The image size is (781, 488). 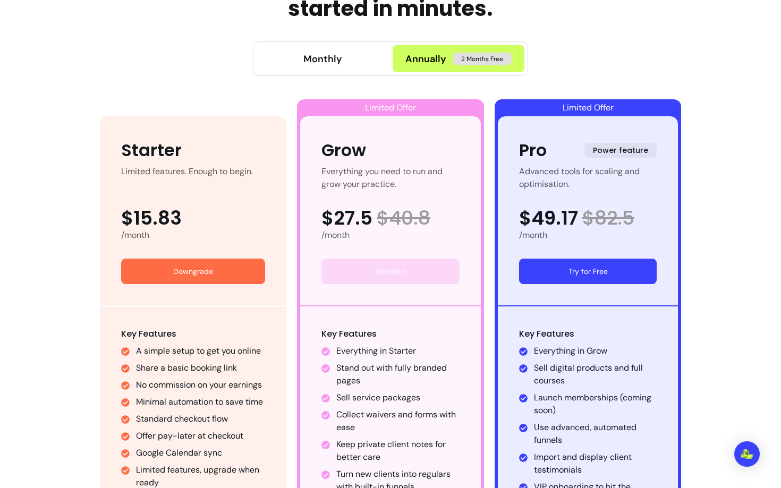 I want to click on span: Annually, so click(x=426, y=59).